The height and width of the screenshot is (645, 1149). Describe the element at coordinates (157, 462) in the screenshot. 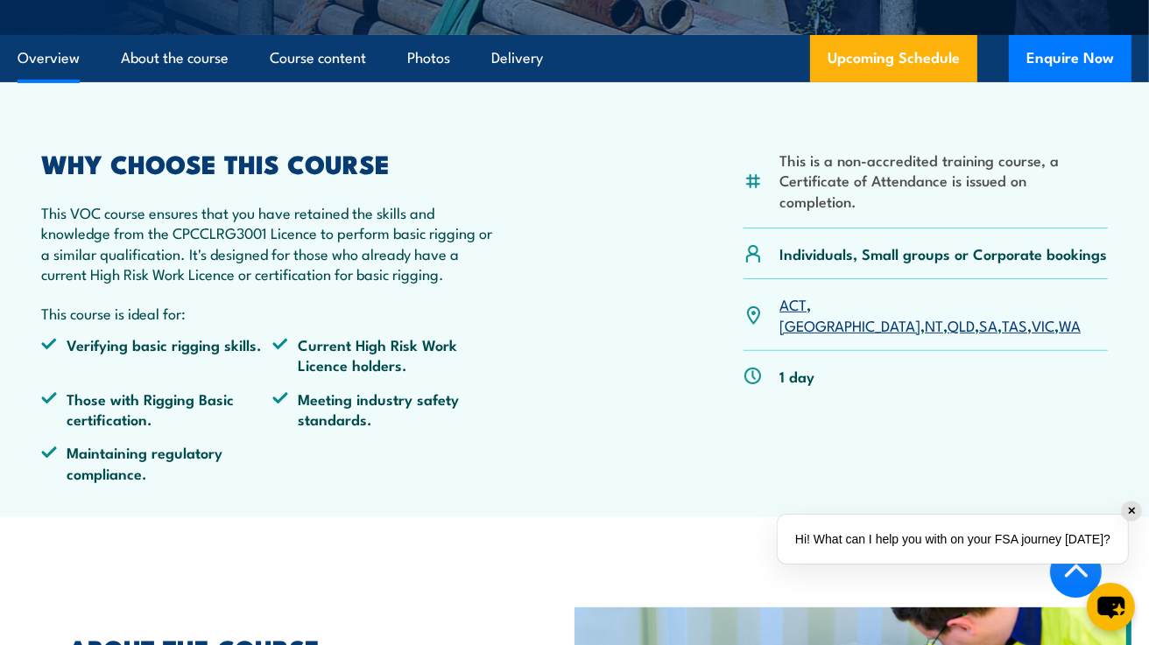

I see `li: Maintaining regulatory compliance.` at that location.